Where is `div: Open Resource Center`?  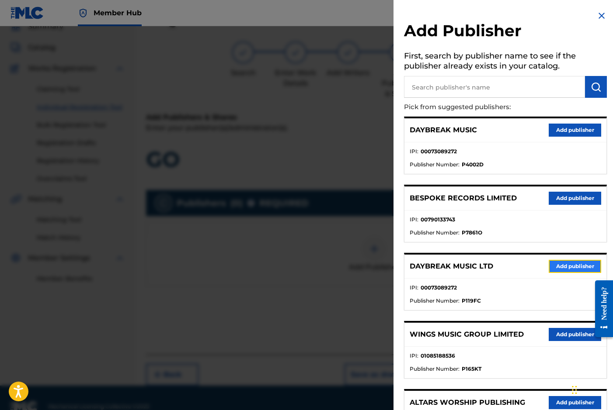
div: Open Resource Center is located at coordinates (15, 31).